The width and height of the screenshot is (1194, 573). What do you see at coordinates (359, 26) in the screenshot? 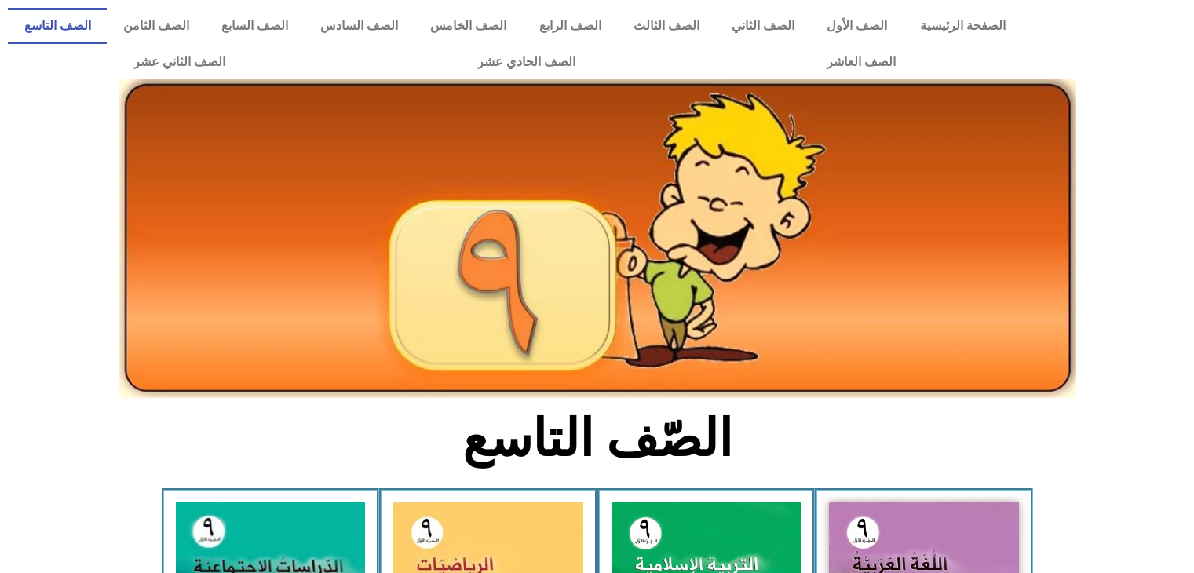
I see `a: الصف السادس` at bounding box center [359, 26].